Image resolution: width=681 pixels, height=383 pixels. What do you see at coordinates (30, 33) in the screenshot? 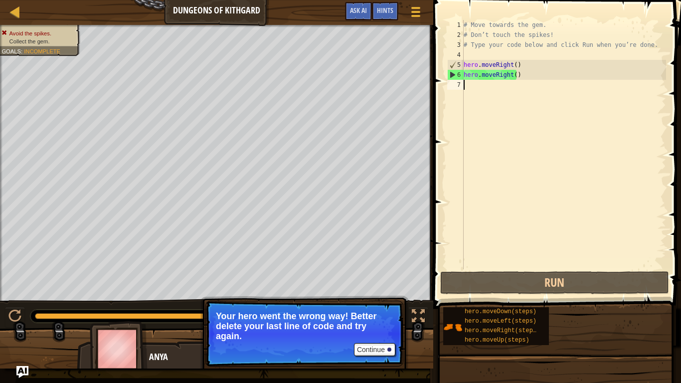
I see `span: Avoid the spikes.` at bounding box center [30, 33].